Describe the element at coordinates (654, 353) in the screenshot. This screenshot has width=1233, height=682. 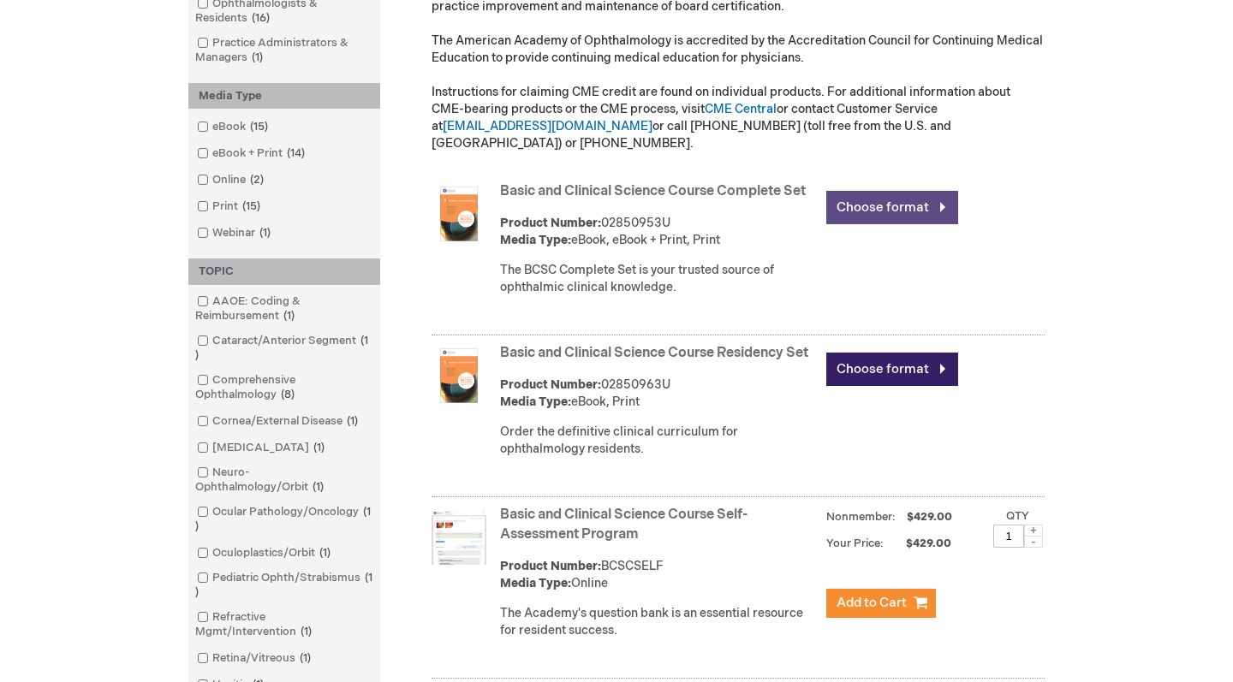
I see `a: Basic and Clinical Science Course Residency Set` at that location.